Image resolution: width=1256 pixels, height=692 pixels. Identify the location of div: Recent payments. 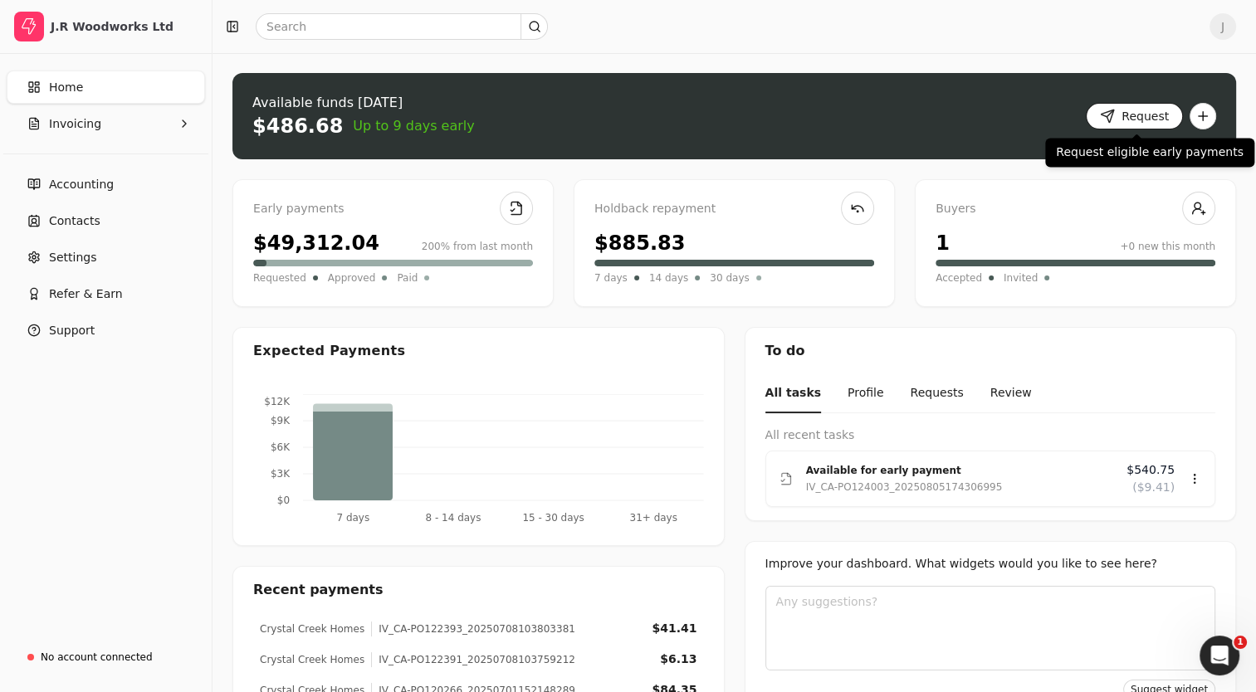
(478, 590).